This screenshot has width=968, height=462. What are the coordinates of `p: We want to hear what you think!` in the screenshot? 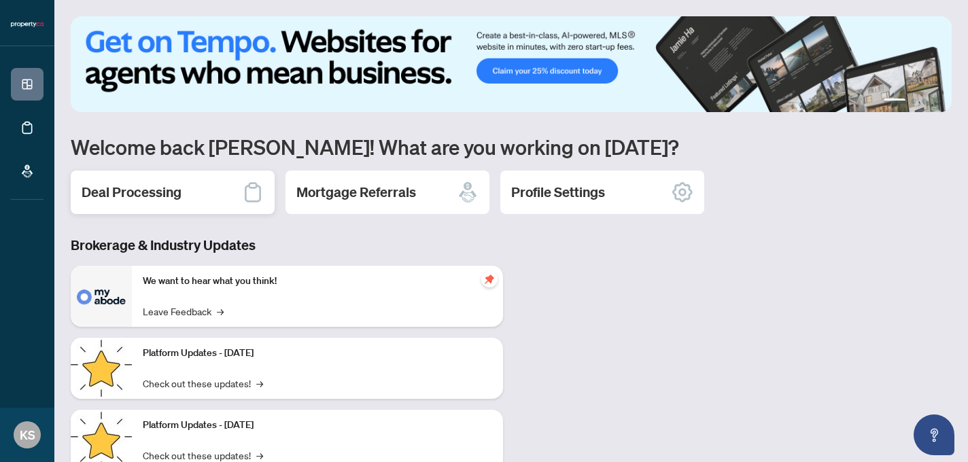 It's located at (318, 282).